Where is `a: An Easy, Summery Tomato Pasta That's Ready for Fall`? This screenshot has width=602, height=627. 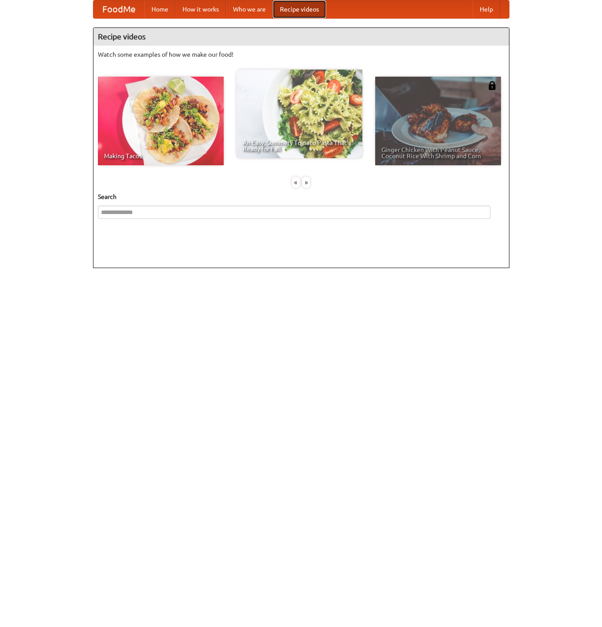
a: An Easy, Summery Tomato Pasta That's Ready for Fall is located at coordinates (299, 114).